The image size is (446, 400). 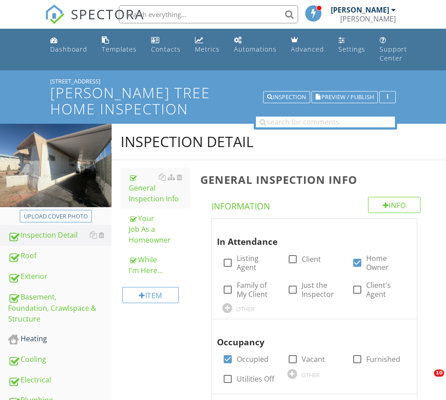 I want to click on label: Vacant, so click(x=313, y=359).